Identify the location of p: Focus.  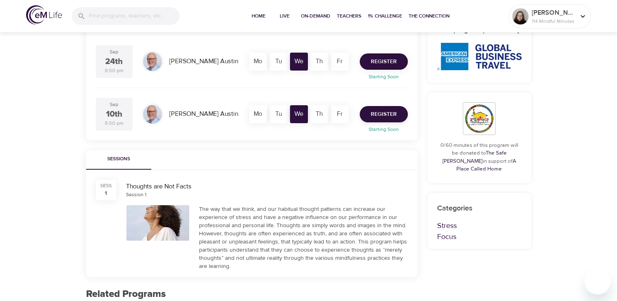
(479, 237).